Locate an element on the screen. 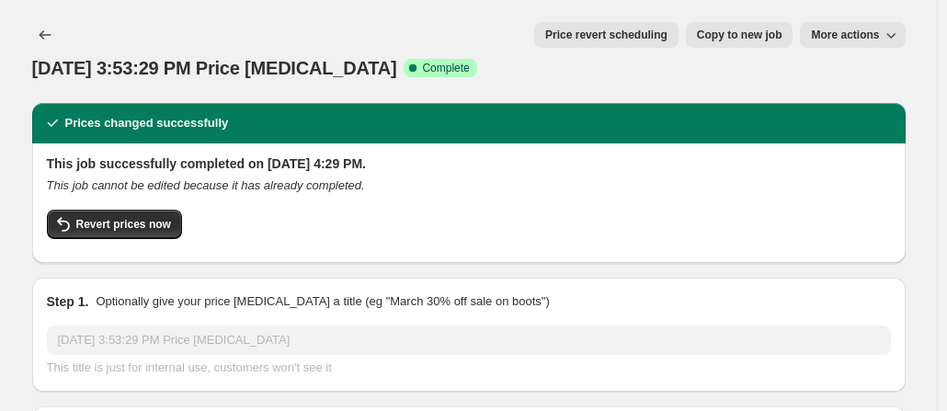 This screenshot has height=411, width=947. span: Revert prices now is located at coordinates (123, 224).